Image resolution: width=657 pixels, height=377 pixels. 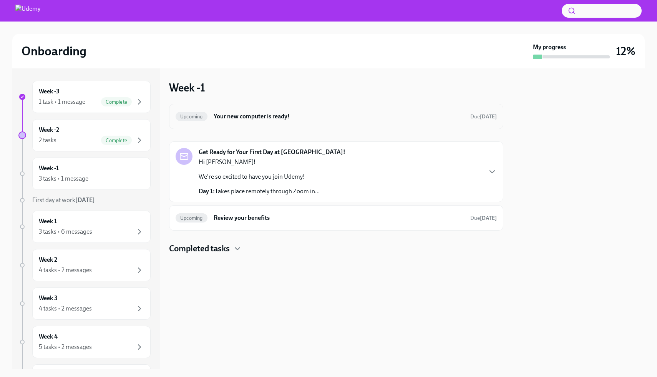 I want to click on h6: Week -1, so click(x=49, y=168).